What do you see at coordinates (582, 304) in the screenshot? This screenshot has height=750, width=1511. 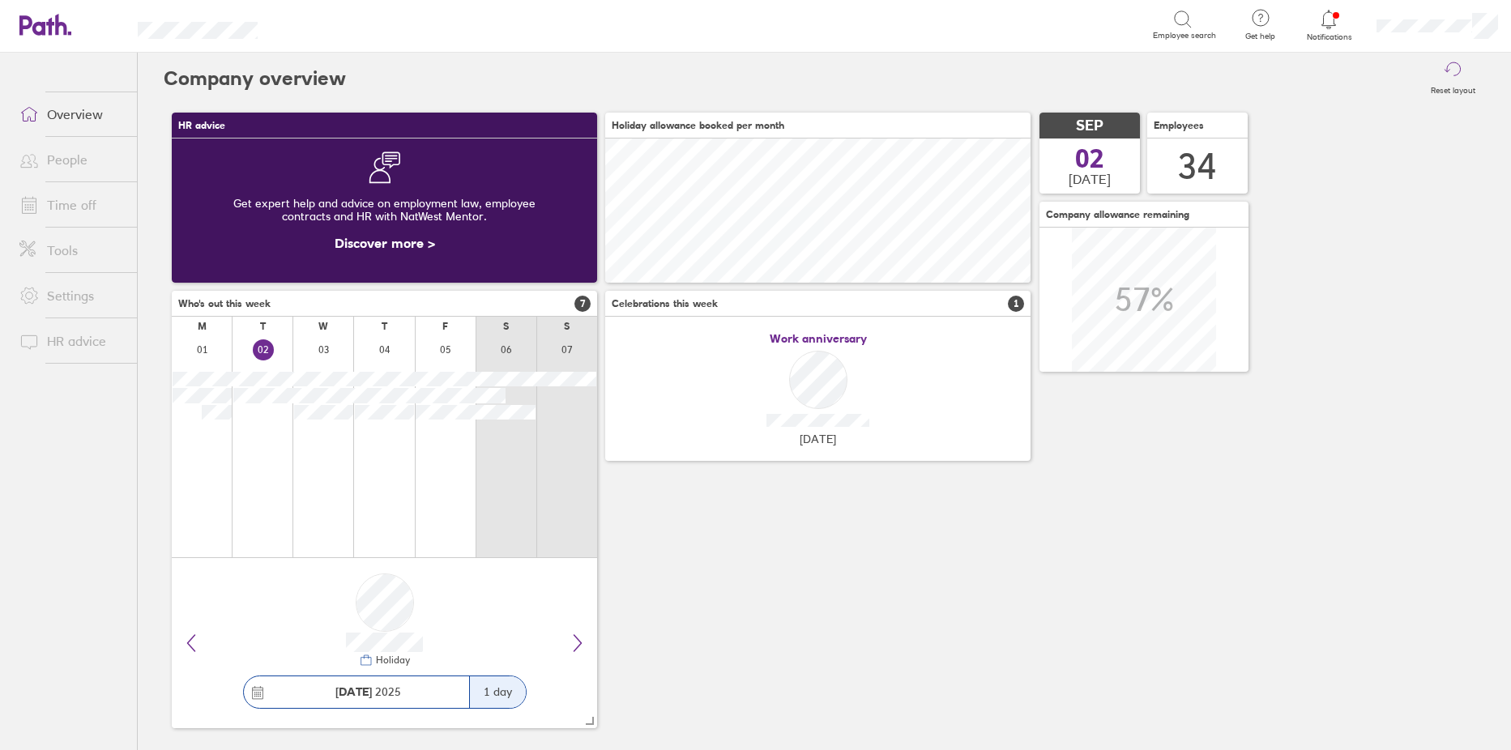 I see `span: 7` at bounding box center [582, 304].